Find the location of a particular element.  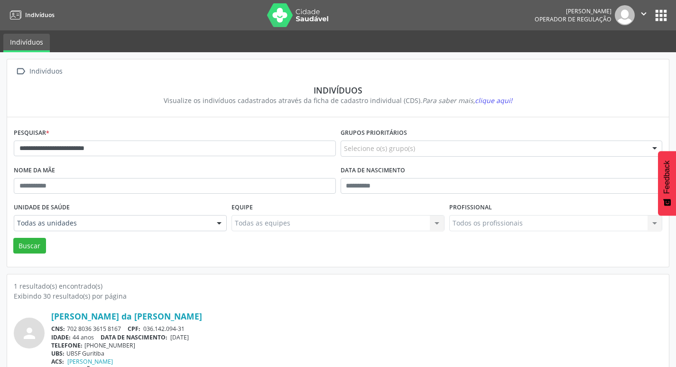

span: CNS: is located at coordinates (58, 328).